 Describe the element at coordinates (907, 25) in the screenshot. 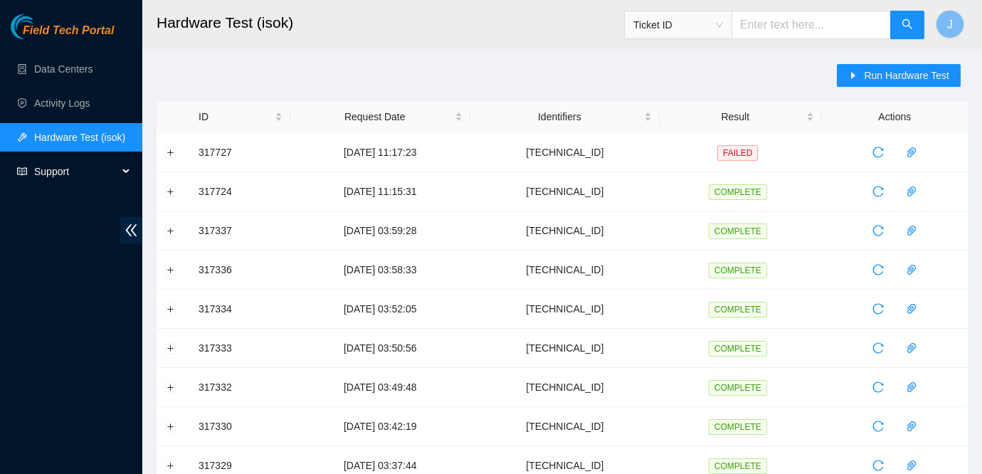

I see `span: search` at that location.